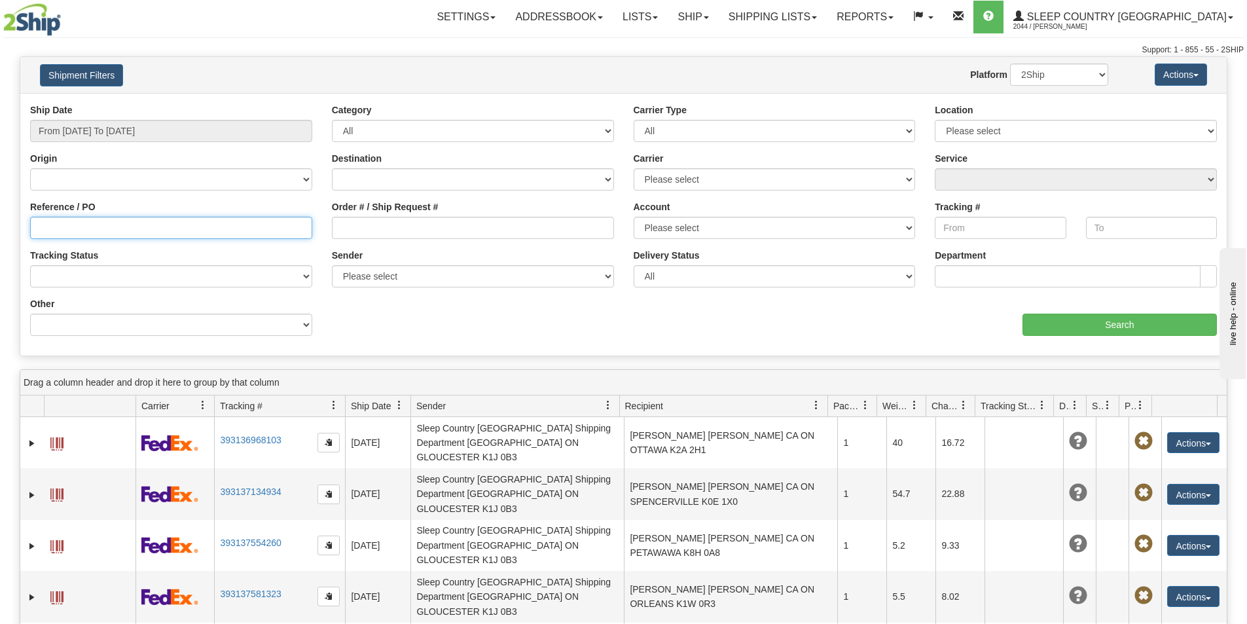 The width and height of the screenshot is (1247, 624). Describe the element at coordinates (911, 494) in the screenshot. I see `td: 54.7` at that location.